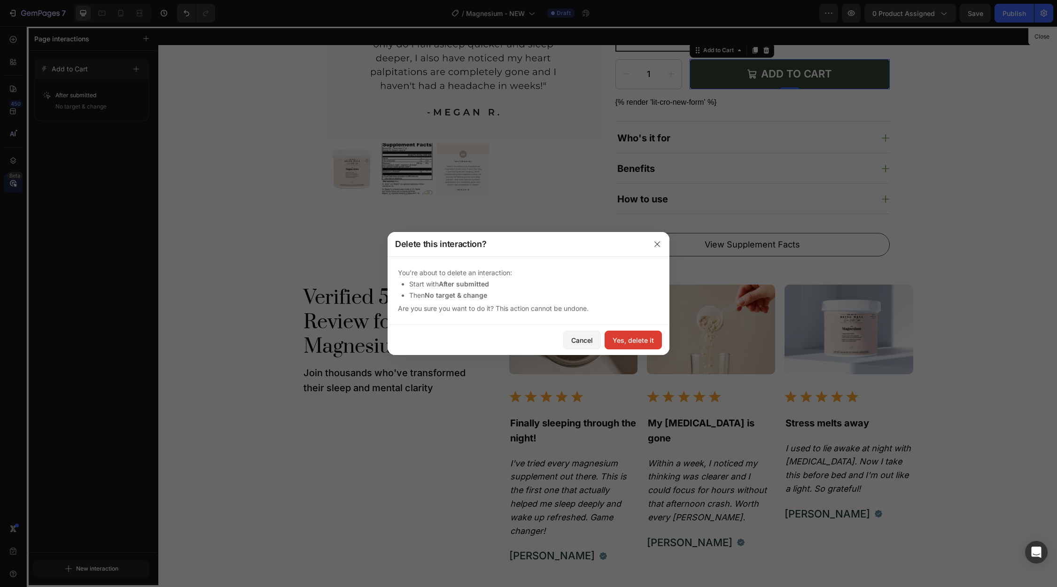 The height and width of the screenshot is (587, 1057). Describe the element at coordinates (1036, 552) in the screenshot. I see `div: Open Intercom Messenger` at that location.